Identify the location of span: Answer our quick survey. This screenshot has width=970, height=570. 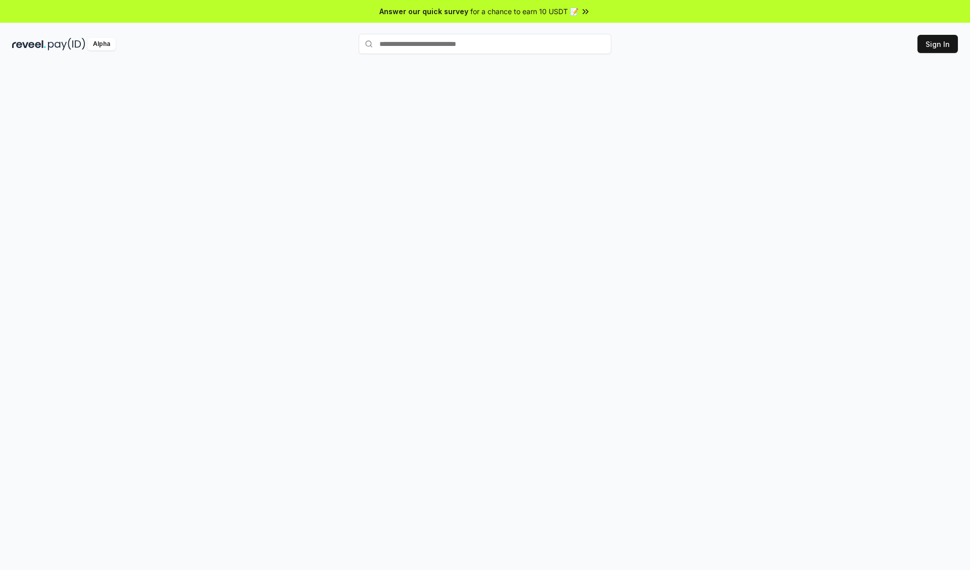
(424, 11).